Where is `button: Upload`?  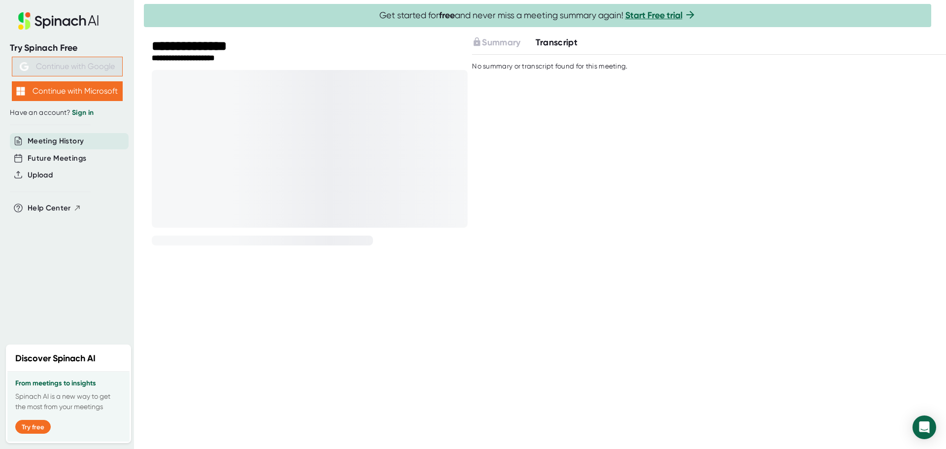 button: Upload is located at coordinates (40, 175).